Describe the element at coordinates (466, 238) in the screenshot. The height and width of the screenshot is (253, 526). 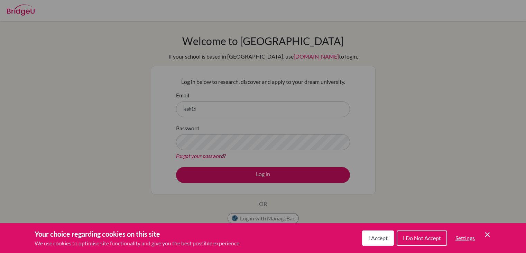
I see `button: Settings` at that location.